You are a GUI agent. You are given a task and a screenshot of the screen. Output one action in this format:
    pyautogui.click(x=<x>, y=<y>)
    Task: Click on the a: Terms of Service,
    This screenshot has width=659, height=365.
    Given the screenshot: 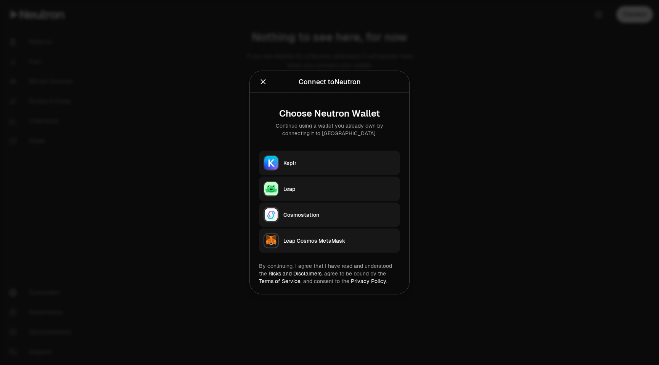 What is the action you would take?
    pyautogui.click(x=280, y=282)
    